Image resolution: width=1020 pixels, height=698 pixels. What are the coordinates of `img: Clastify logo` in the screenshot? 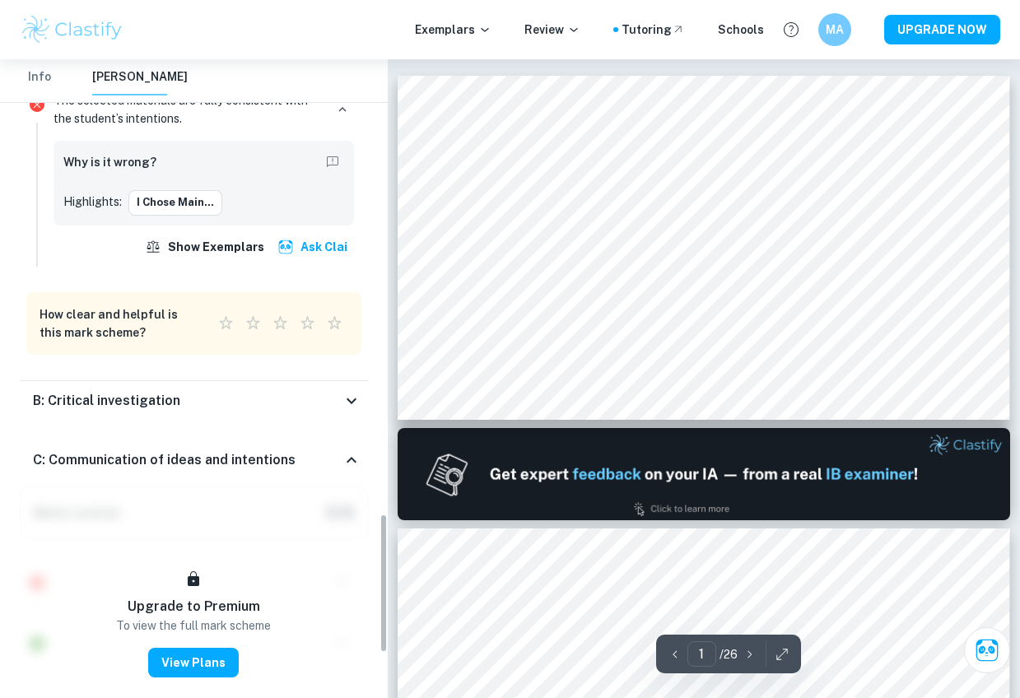 It's located at (72, 30).